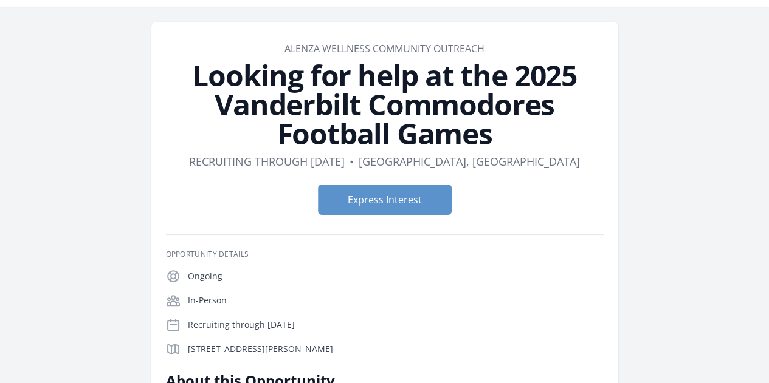 The height and width of the screenshot is (383, 769). Describe the element at coordinates (396, 276) in the screenshot. I see `p: Ongoing` at that location.